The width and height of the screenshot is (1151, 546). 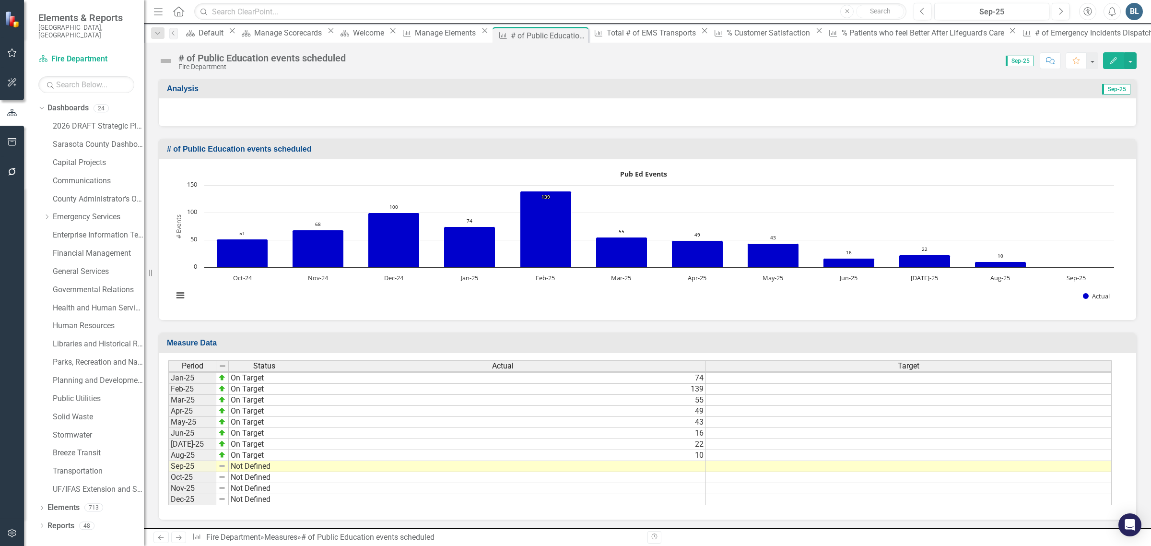 I want to click on span: Elements & Reports, so click(x=86, y=18).